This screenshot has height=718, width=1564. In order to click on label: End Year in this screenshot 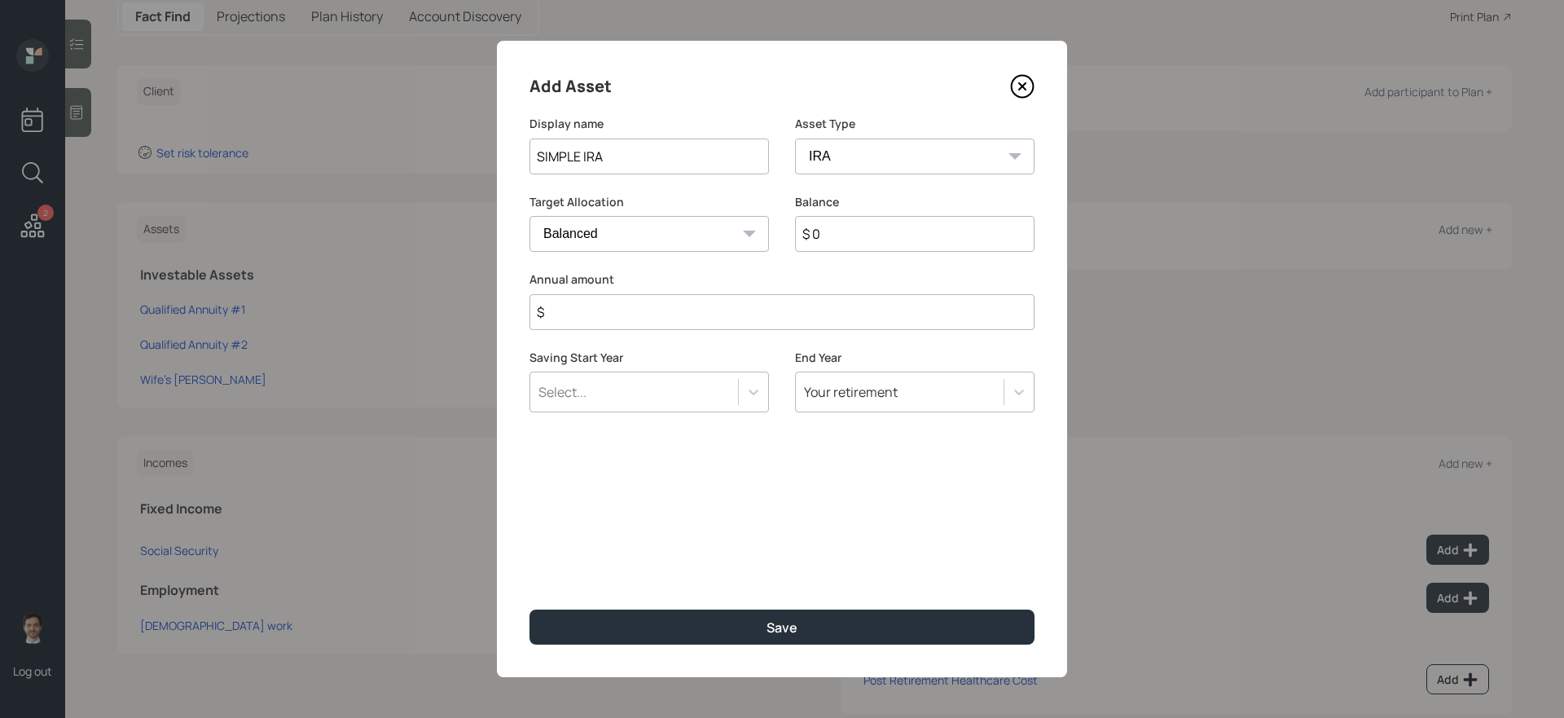, I will do `click(915, 358)`.